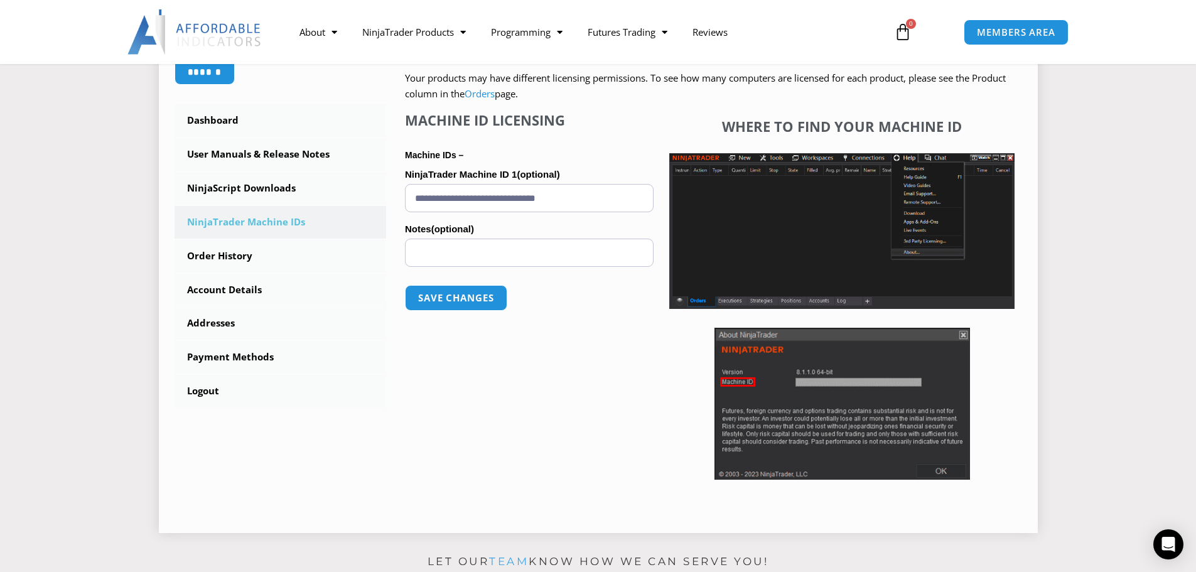  What do you see at coordinates (456, 298) in the screenshot?
I see `button: Save changes` at bounding box center [456, 298].